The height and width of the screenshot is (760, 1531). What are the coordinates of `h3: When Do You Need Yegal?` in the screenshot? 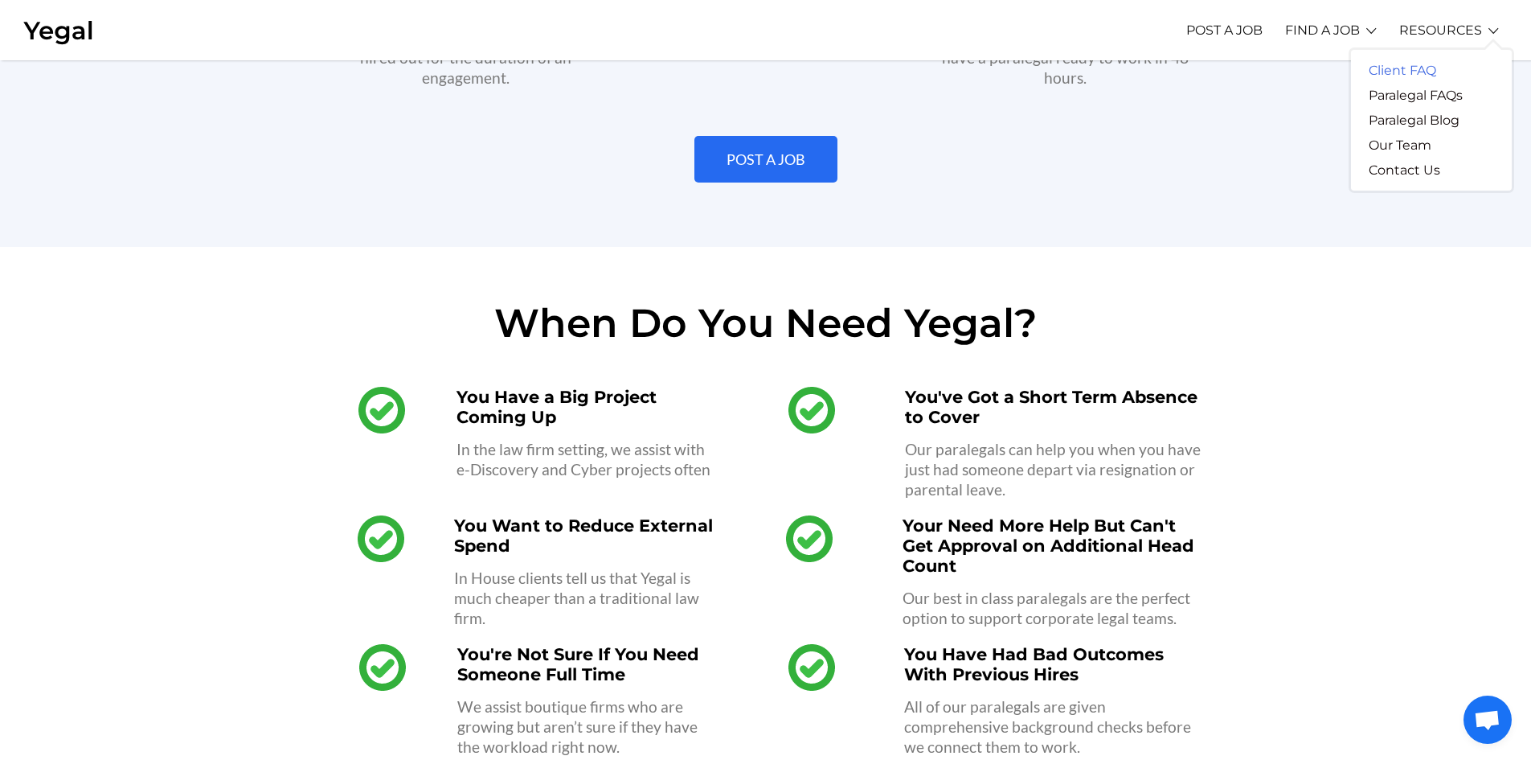 It's located at (766, 322).